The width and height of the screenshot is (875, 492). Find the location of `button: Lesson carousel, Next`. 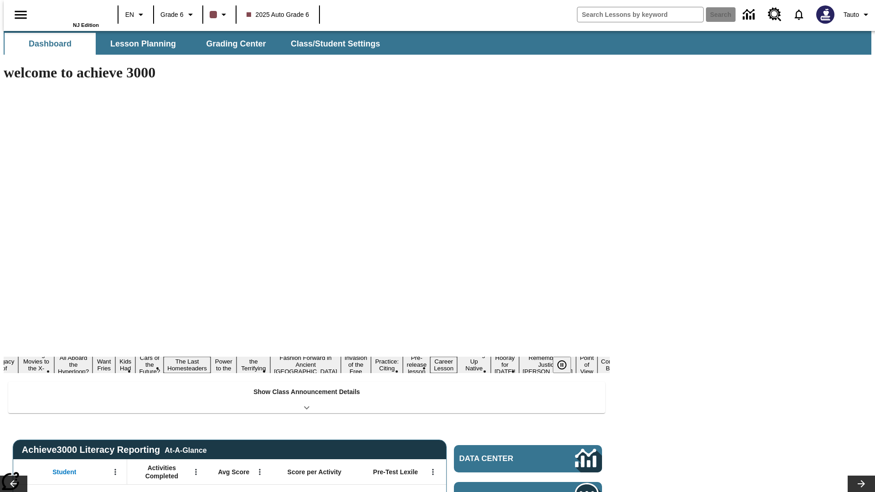

button: Lesson carousel, Next is located at coordinates (861, 484).